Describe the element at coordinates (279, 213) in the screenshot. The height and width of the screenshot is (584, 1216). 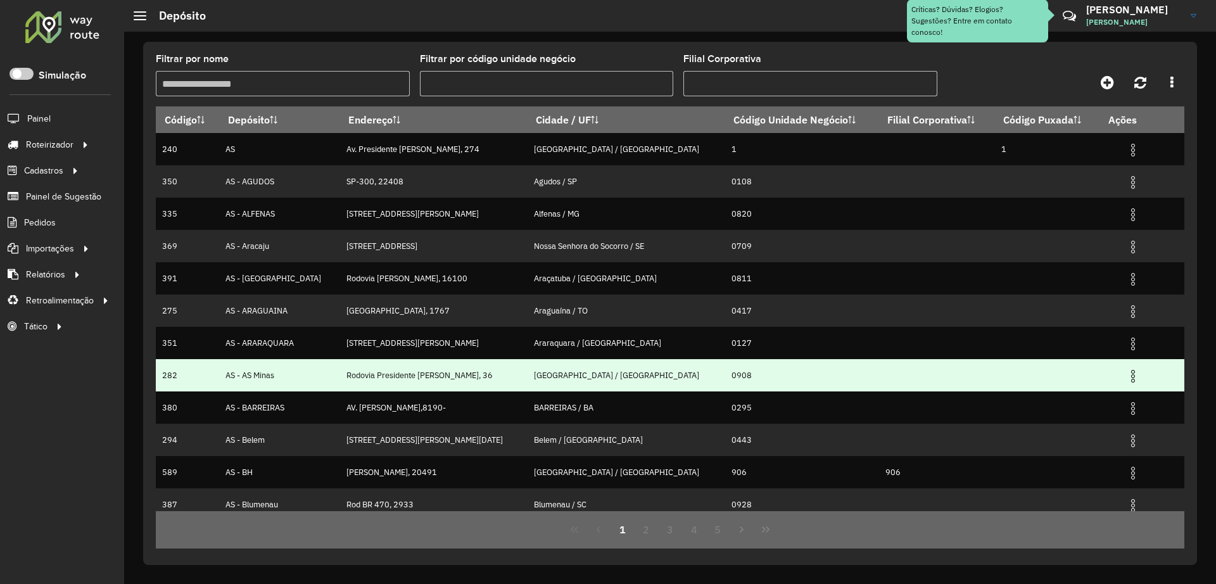
I see `td: AS - ALFENAS` at that location.